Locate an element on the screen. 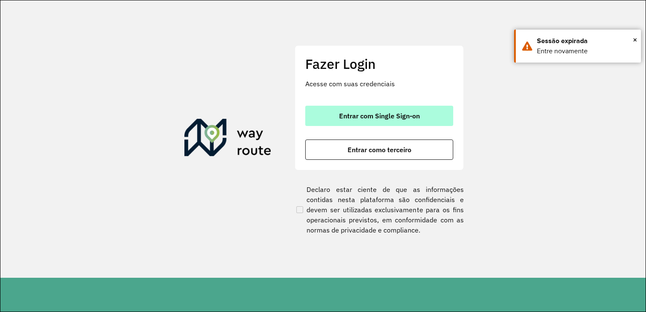 This screenshot has height=312, width=646. label: Declaro estar ciente de que as informações contidas nesta plataforma são confidenciais e devem se... is located at coordinates (379, 210).